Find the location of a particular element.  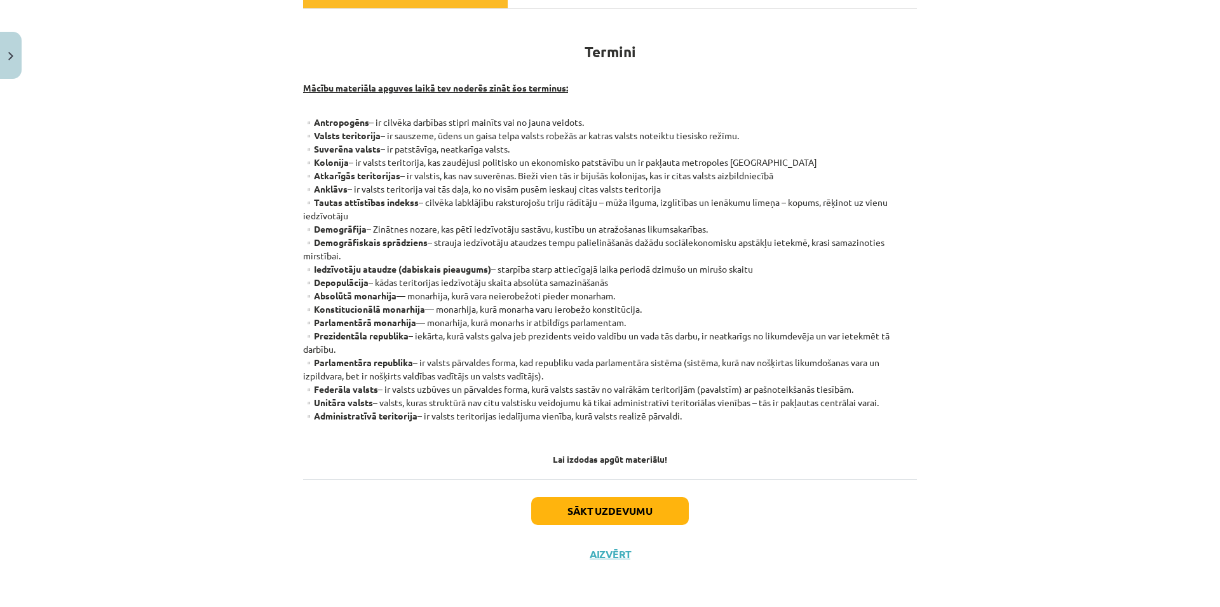

strong: ▫️Prezidentāla republika is located at coordinates (356, 336).